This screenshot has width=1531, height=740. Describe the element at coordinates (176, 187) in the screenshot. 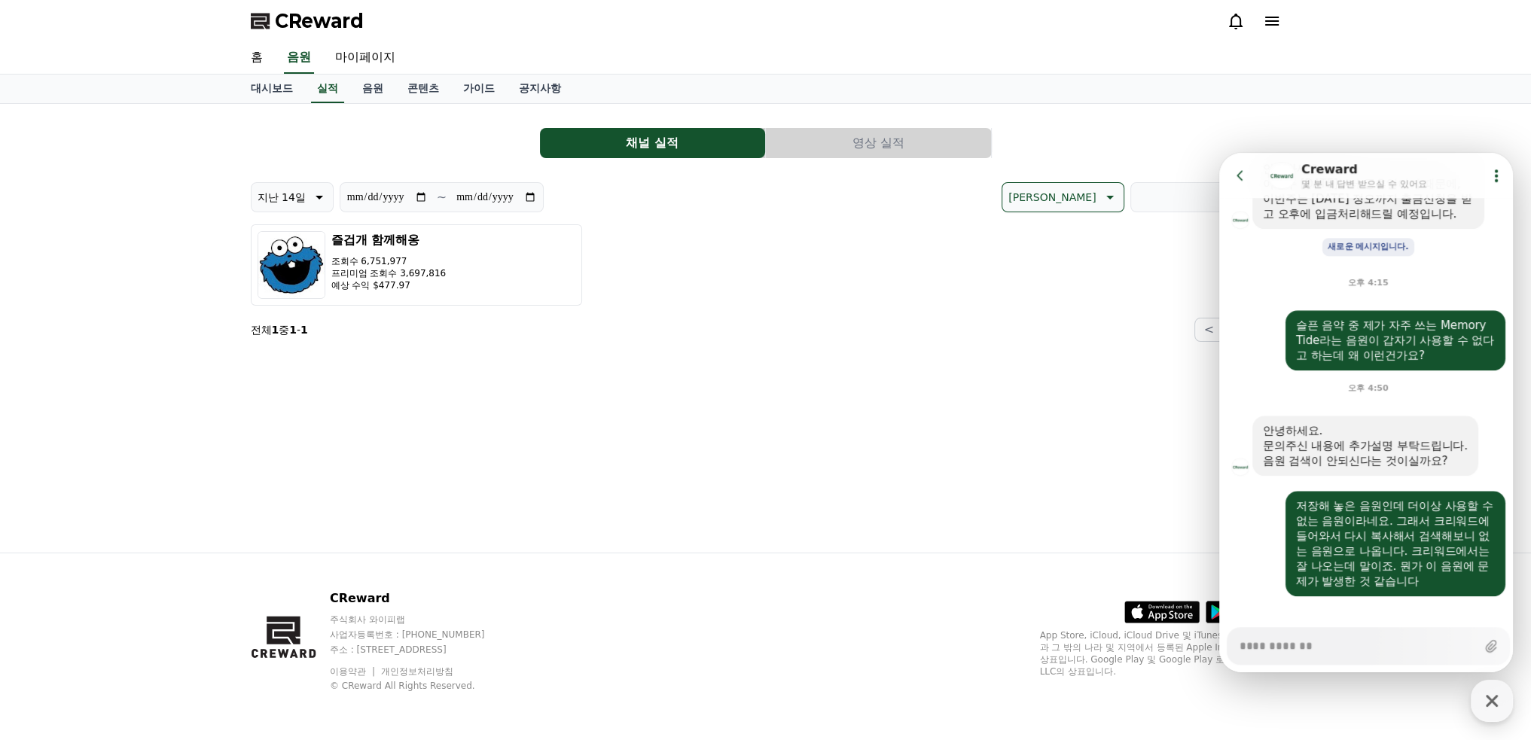

I see `div: 슬픈 음약 중 제가 자주 쓰는 Memory Tide라는 음원이 갑자기 사용할 수 없다고 하는데 왜 이런건가요?` at that location.